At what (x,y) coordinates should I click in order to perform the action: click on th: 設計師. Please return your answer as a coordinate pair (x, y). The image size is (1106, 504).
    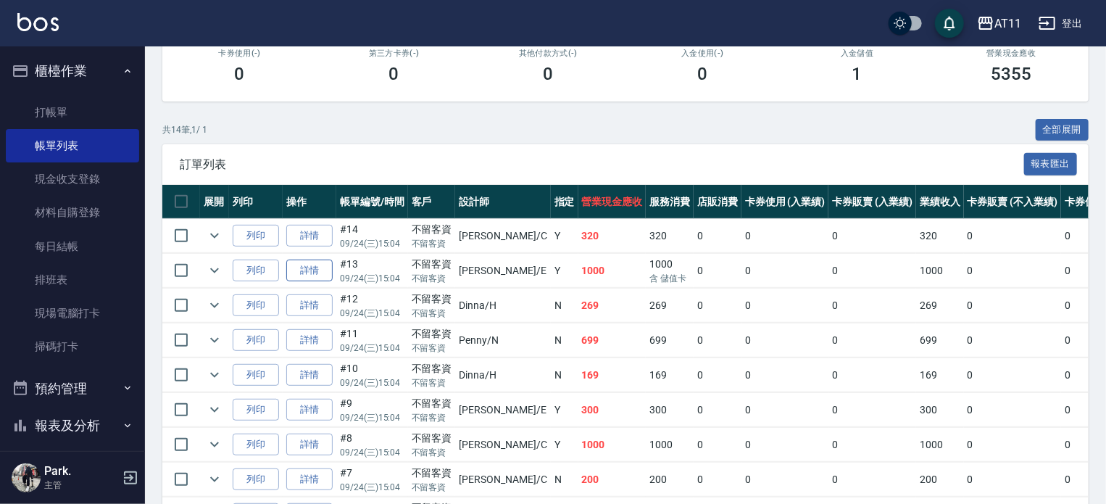
    Looking at the image, I should click on (502, 201).